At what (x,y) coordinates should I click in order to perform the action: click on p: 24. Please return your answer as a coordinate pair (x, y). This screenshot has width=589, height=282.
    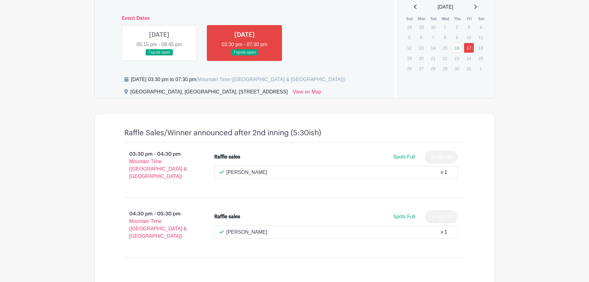
    Looking at the image, I should click on (469, 58).